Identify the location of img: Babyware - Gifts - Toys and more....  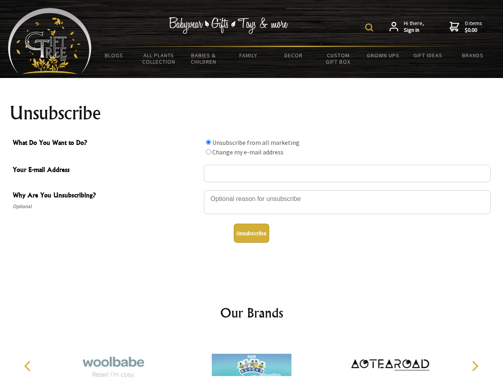
(50, 41).